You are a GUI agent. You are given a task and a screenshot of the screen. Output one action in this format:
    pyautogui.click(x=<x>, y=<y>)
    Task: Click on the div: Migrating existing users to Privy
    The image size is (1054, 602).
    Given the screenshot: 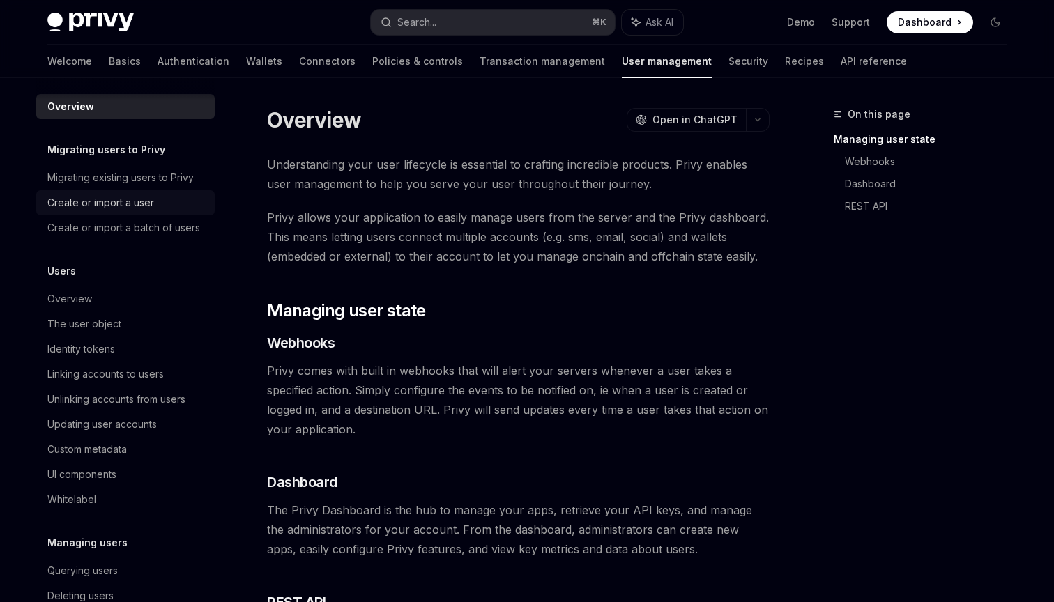 What is the action you would take?
    pyautogui.click(x=121, y=178)
    